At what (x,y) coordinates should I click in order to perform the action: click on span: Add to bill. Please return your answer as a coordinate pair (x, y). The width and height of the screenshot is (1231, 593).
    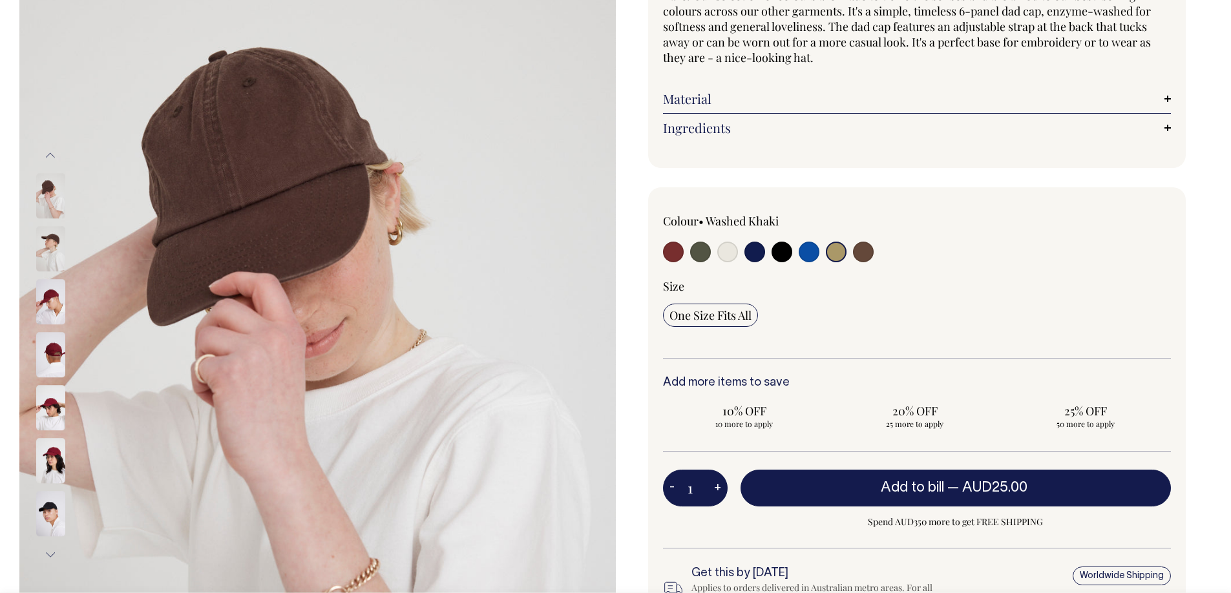
    Looking at the image, I should click on (913, 488).